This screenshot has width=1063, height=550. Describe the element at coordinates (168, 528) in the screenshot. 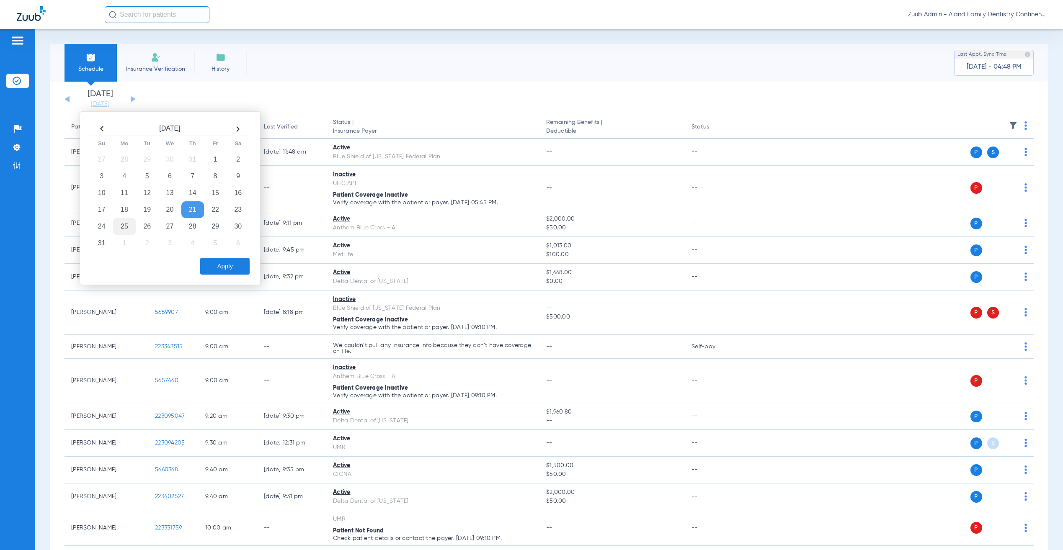

I see `span: 223331759` at that location.